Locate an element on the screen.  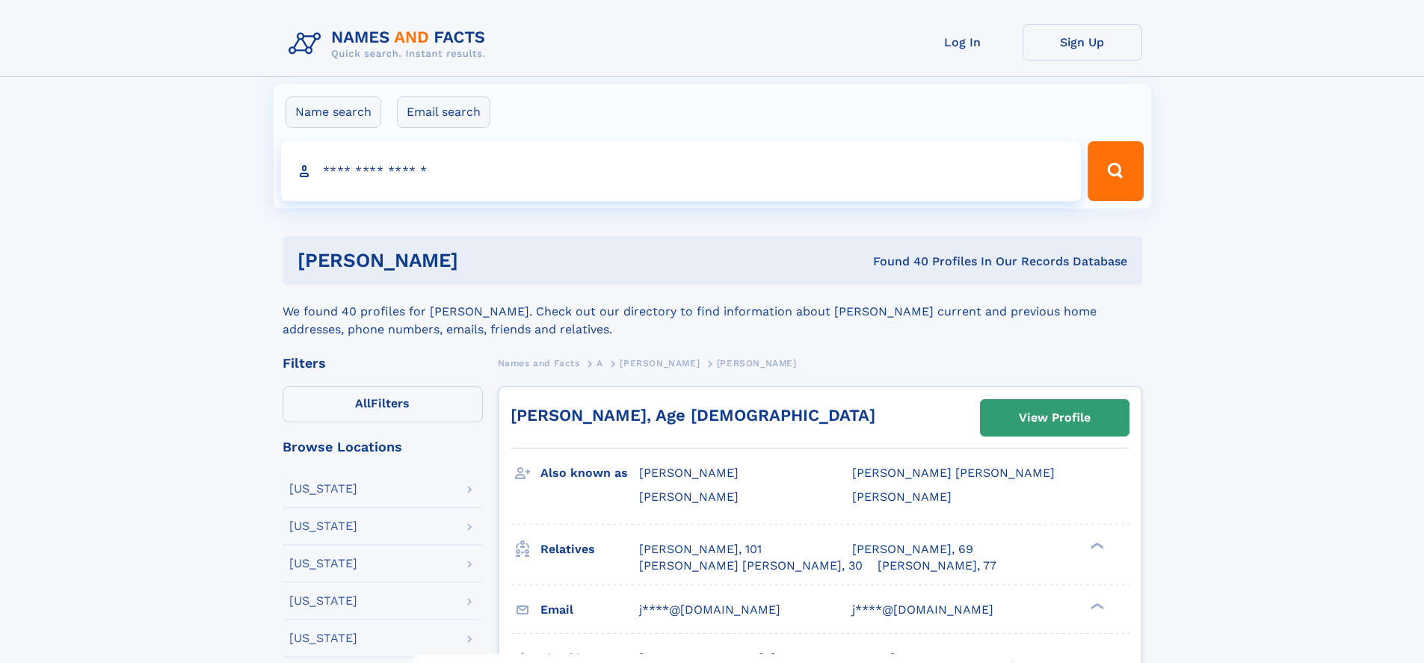
a: Names and Facts is located at coordinates (539, 363).